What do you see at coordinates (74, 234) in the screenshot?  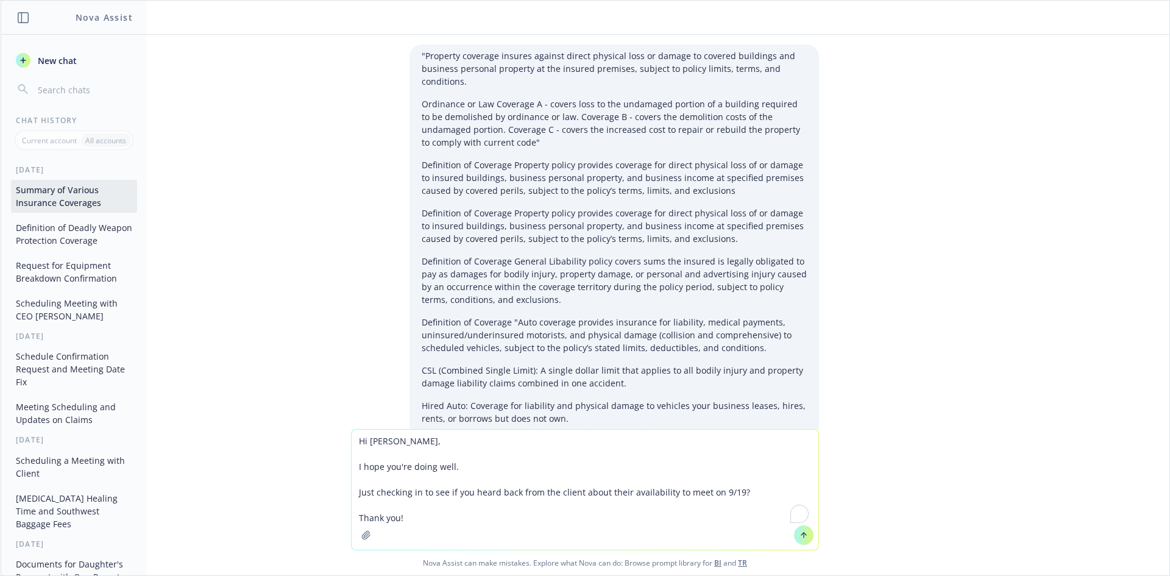 I see `button: Definition of Deadly Weapon Protection Coverage` at bounding box center [74, 234].